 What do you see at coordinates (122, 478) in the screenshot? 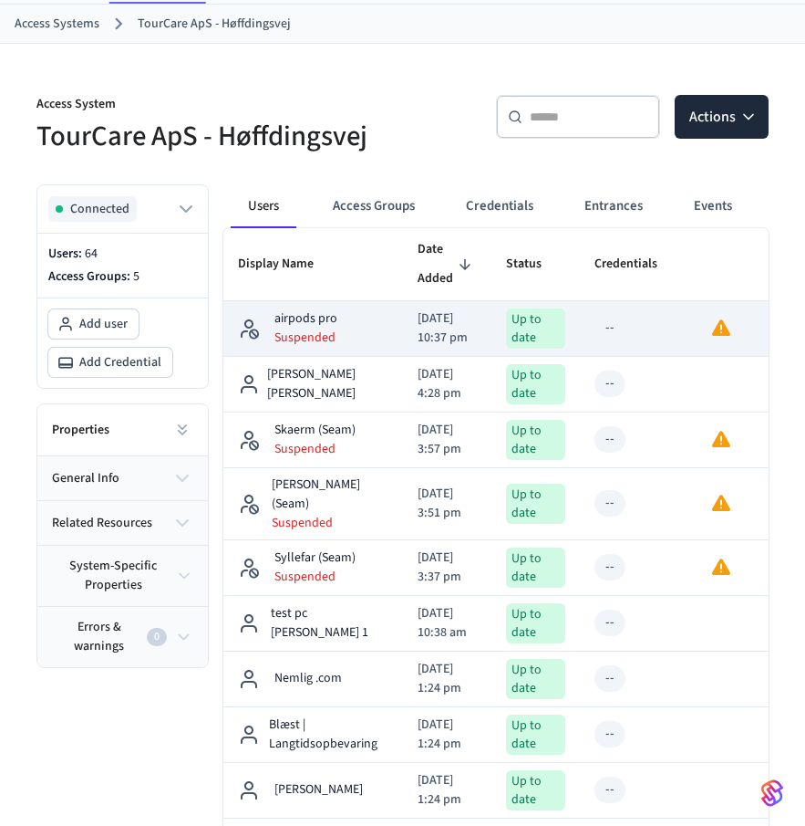
I see `button: general info` at bounding box center [122, 478].